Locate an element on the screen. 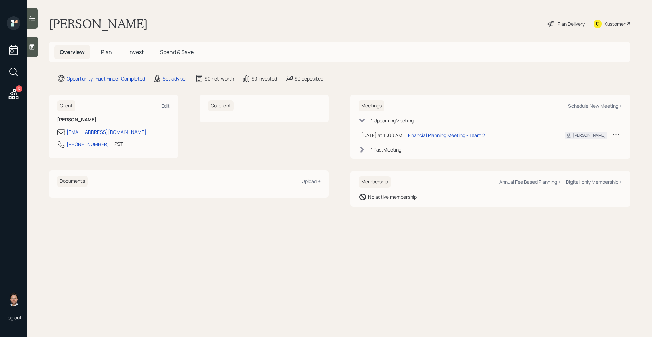  div: Edit is located at coordinates (165, 106).